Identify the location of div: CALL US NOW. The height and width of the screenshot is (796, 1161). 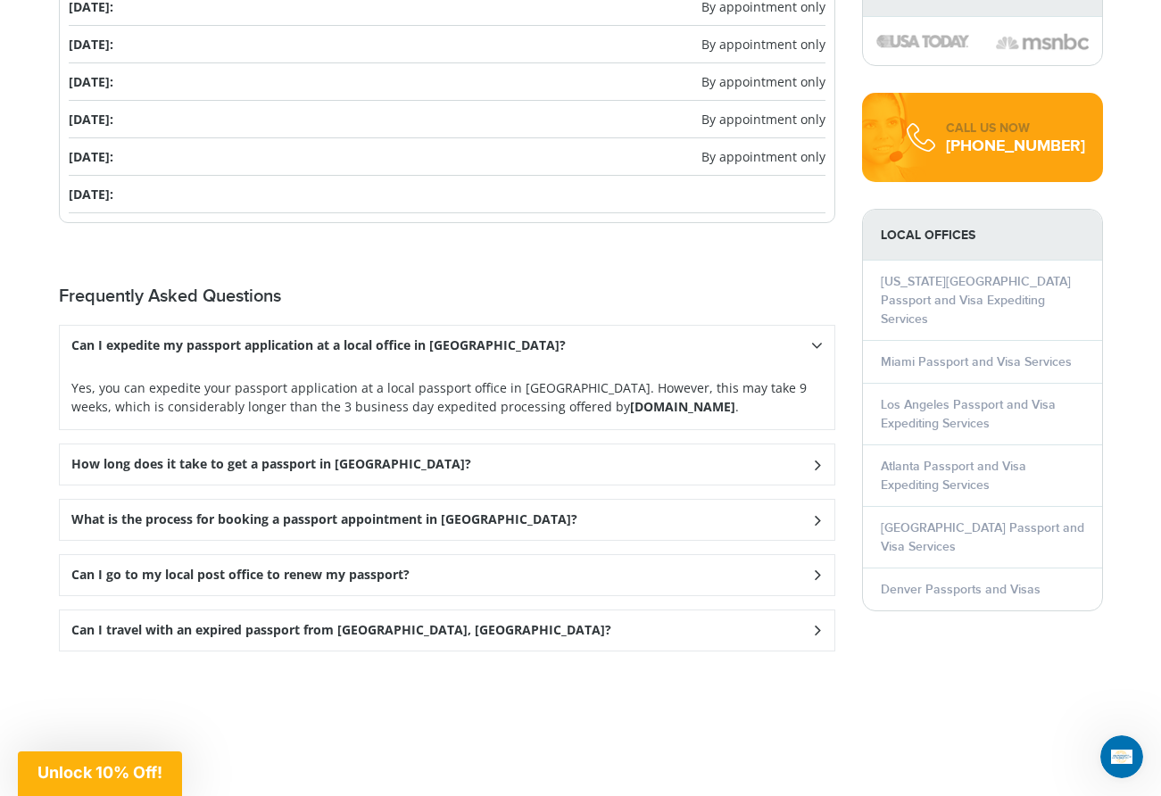
(1015, 128).